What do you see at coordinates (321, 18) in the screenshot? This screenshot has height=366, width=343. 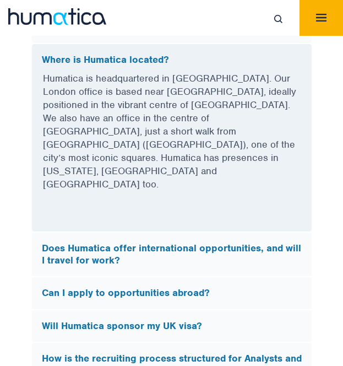 I see `img: menuicon` at bounding box center [321, 18].